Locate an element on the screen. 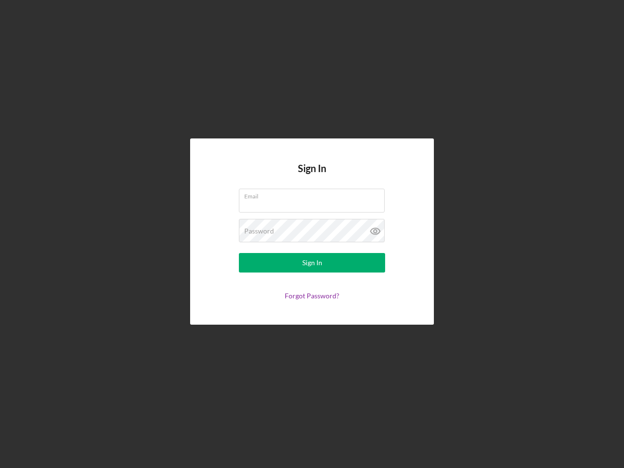 The width and height of the screenshot is (624, 468). label: Password is located at coordinates (259, 231).